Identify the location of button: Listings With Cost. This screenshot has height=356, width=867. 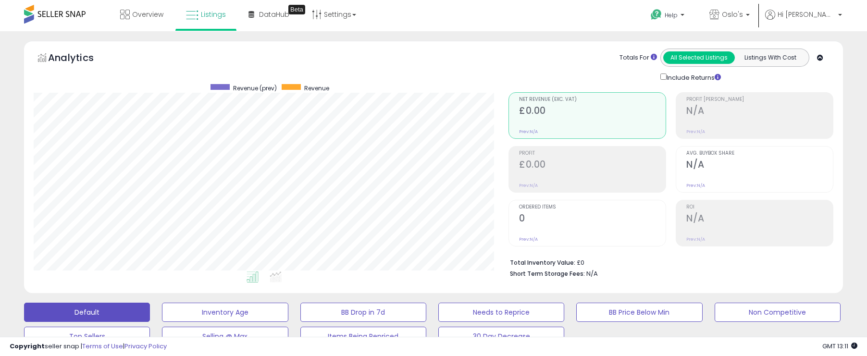
(770, 58).